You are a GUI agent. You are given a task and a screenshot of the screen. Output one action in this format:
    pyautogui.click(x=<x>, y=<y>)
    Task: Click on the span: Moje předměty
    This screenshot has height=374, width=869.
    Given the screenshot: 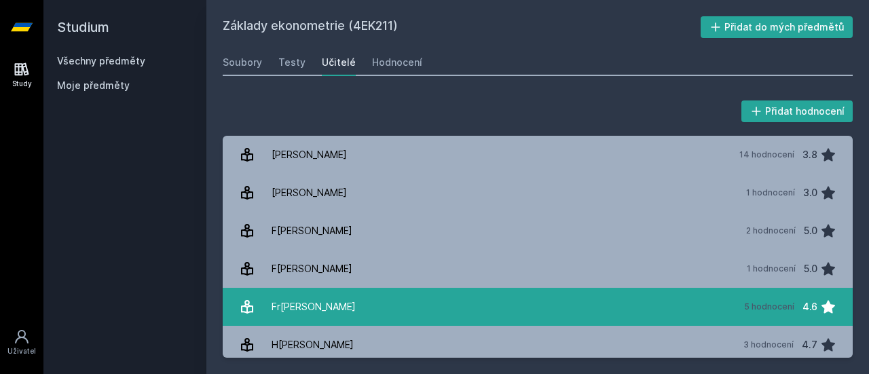 What is the action you would take?
    pyautogui.click(x=93, y=86)
    